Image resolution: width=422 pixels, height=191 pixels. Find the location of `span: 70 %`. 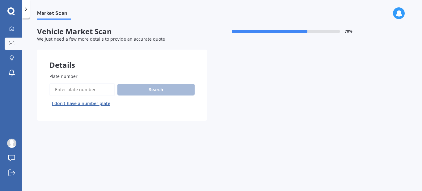

span: 70 % is located at coordinates (348, 31).